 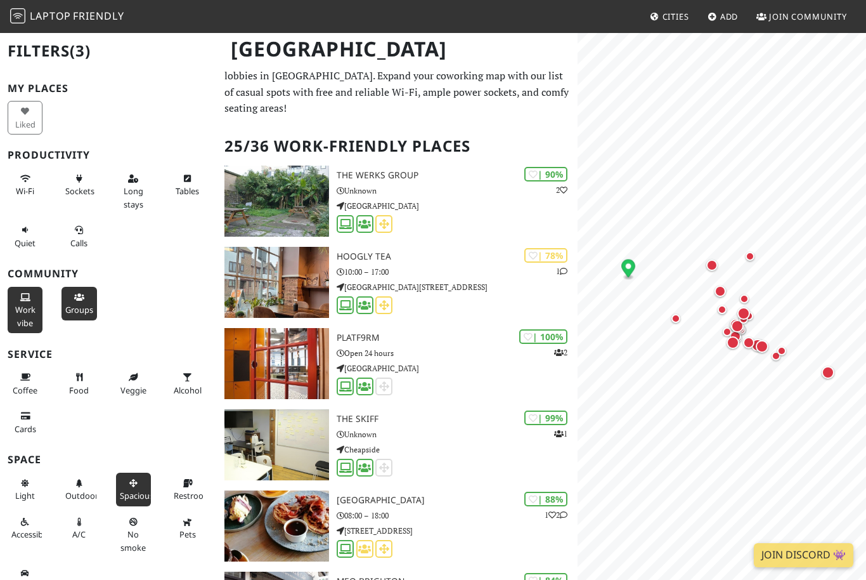 What do you see at coordinates (79, 383) in the screenshot?
I see `button: Food` at bounding box center [79, 383].